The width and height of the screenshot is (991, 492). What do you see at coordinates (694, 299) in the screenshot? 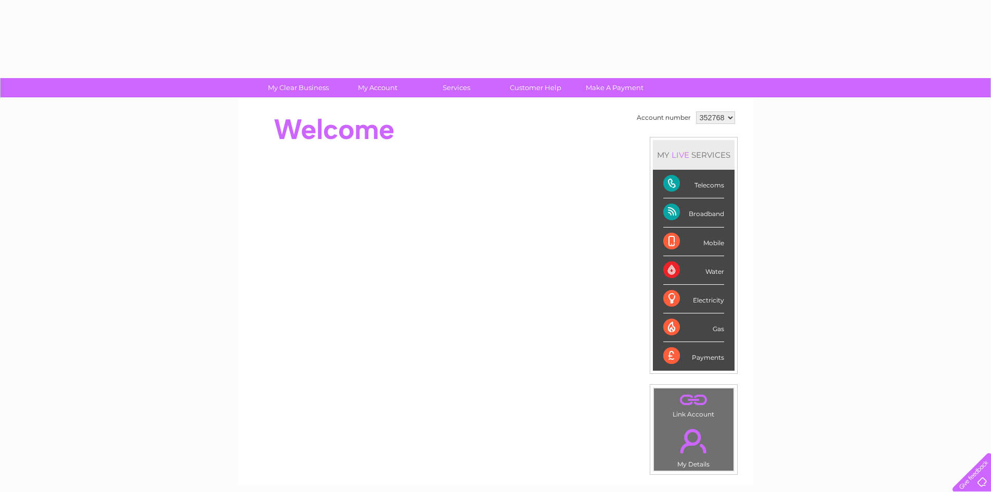
I see `div: Electricity` at bounding box center [694, 299].